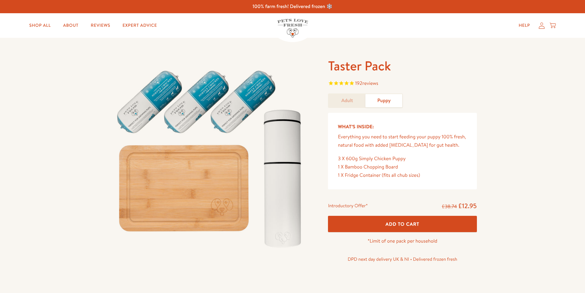 The height and width of the screenshot is (293, 585). Describe the element at coordinates (402, 241) in the screenshot. I see `p: *Limit of one pack per household` at that location.